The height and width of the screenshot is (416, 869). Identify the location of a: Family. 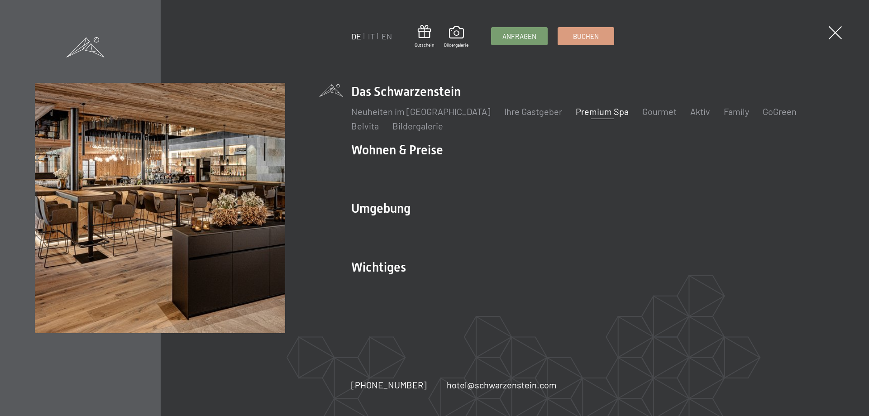
(736, 111).